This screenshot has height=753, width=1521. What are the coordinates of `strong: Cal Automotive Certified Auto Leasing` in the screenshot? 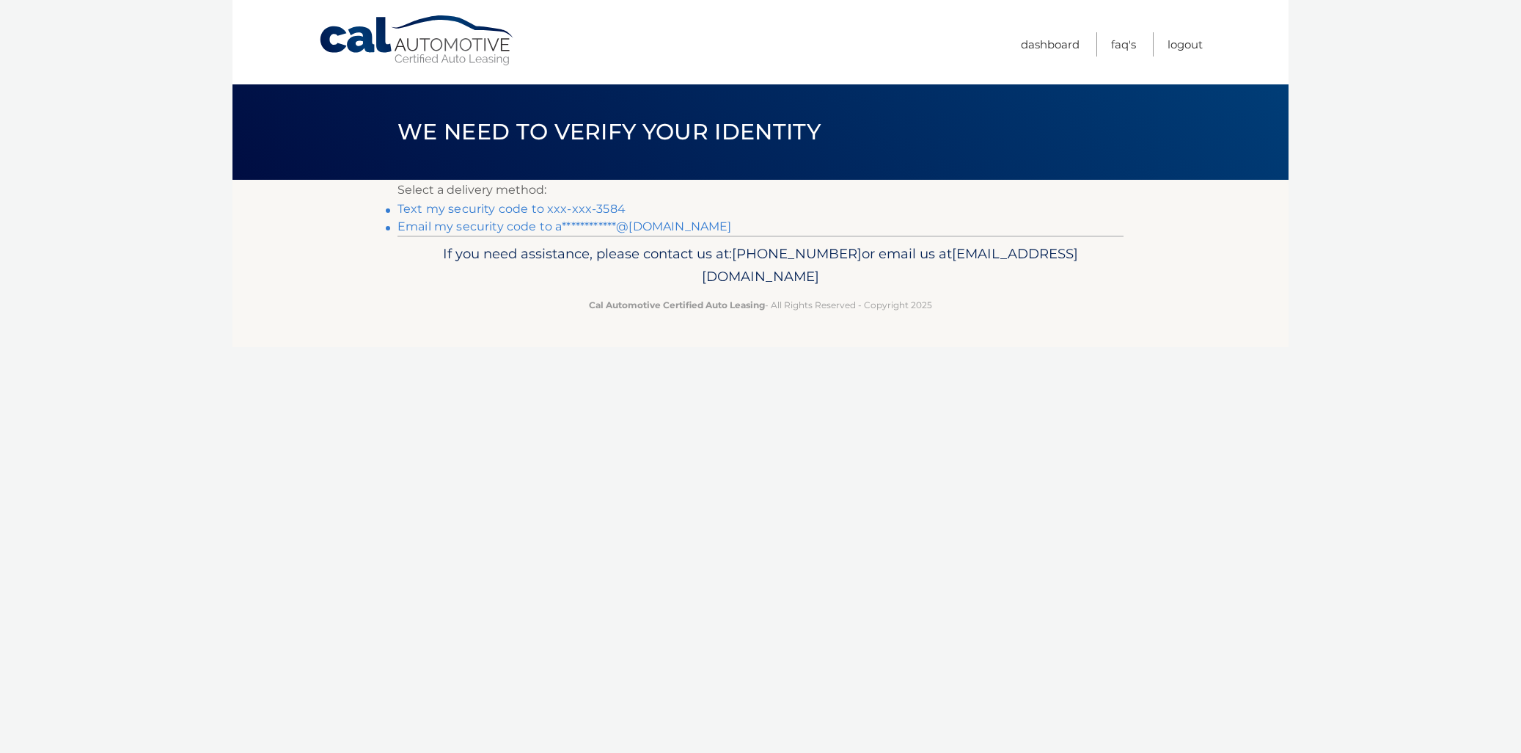 It's located at (677, 304).